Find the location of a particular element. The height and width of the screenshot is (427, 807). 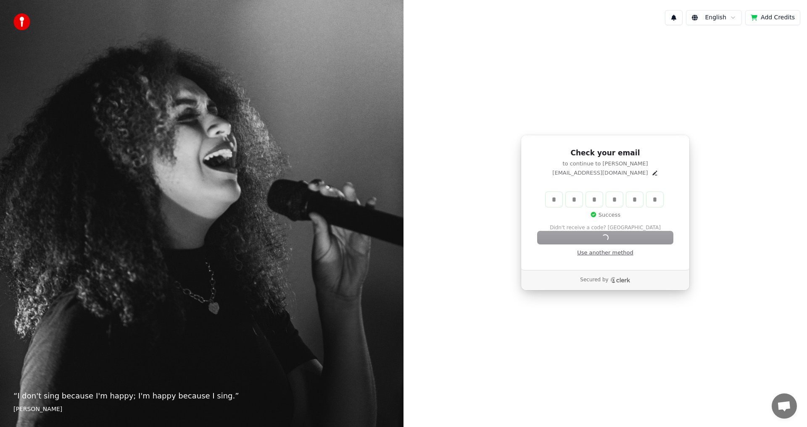

a: Use another method is located at coordinates (605, 253).